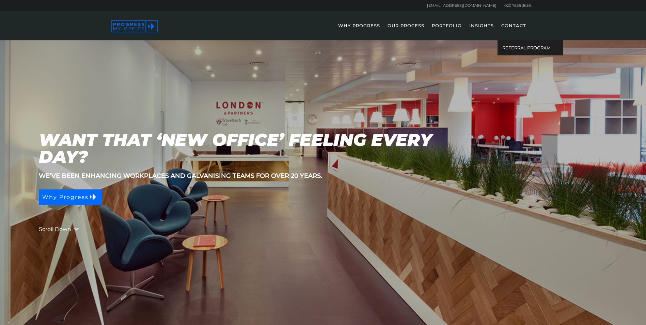 The image size is (646, 325). Describe the element at coordinates (249, 149) in the screenshot. I see `h1: Want that ‘new office’ feeling every day?` at that location.